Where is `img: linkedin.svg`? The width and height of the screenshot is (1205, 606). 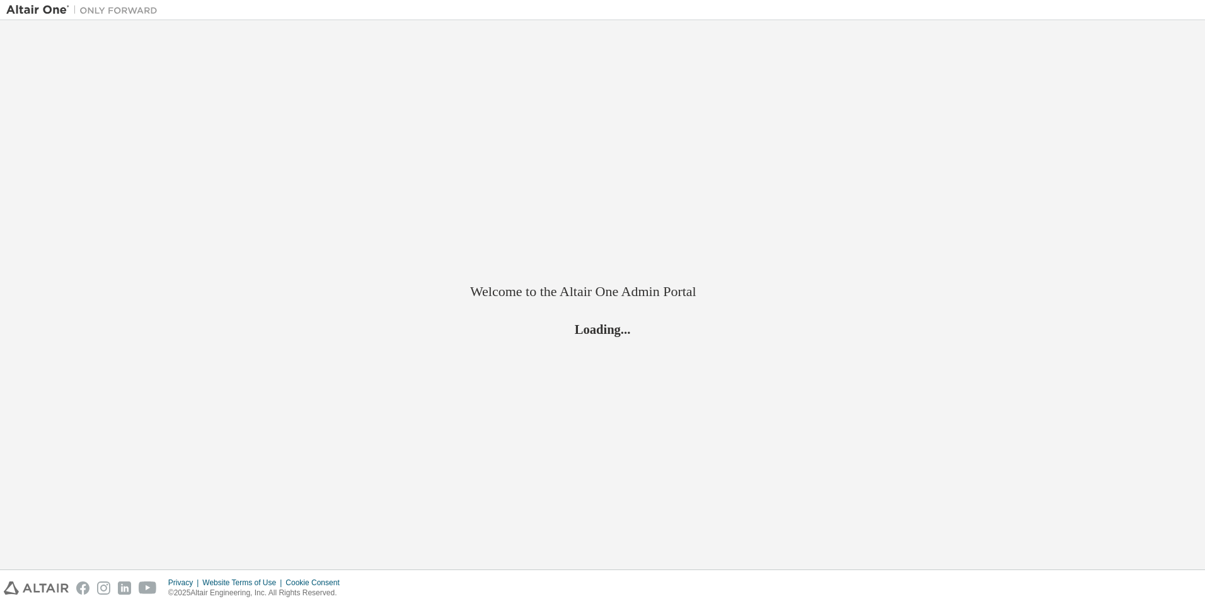
img: linkedin.svg is located at coordinates (124, 588).